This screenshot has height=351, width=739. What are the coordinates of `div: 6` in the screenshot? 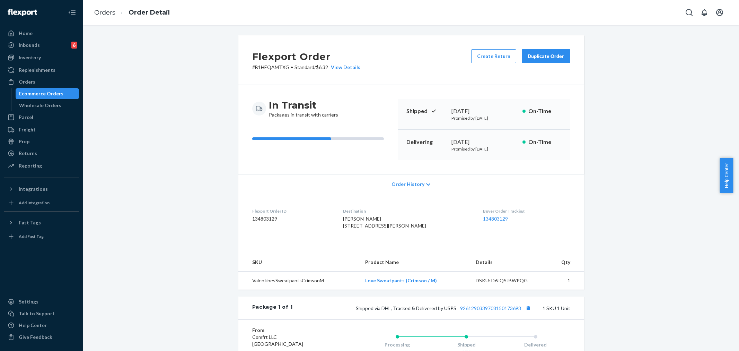 It's located at (74, 45).